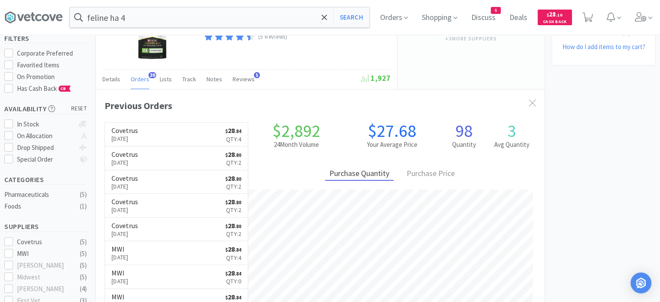  I want to click on h2: Your Average Price, so click(392, 145).